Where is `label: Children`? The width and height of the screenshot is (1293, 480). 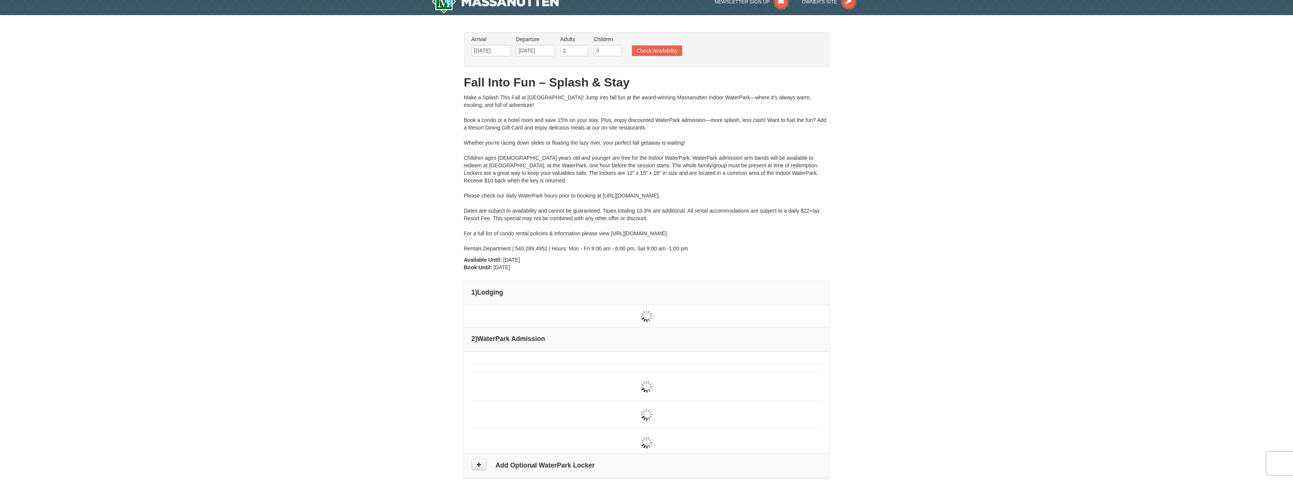 label: Children is located at coordinates (607, 39).